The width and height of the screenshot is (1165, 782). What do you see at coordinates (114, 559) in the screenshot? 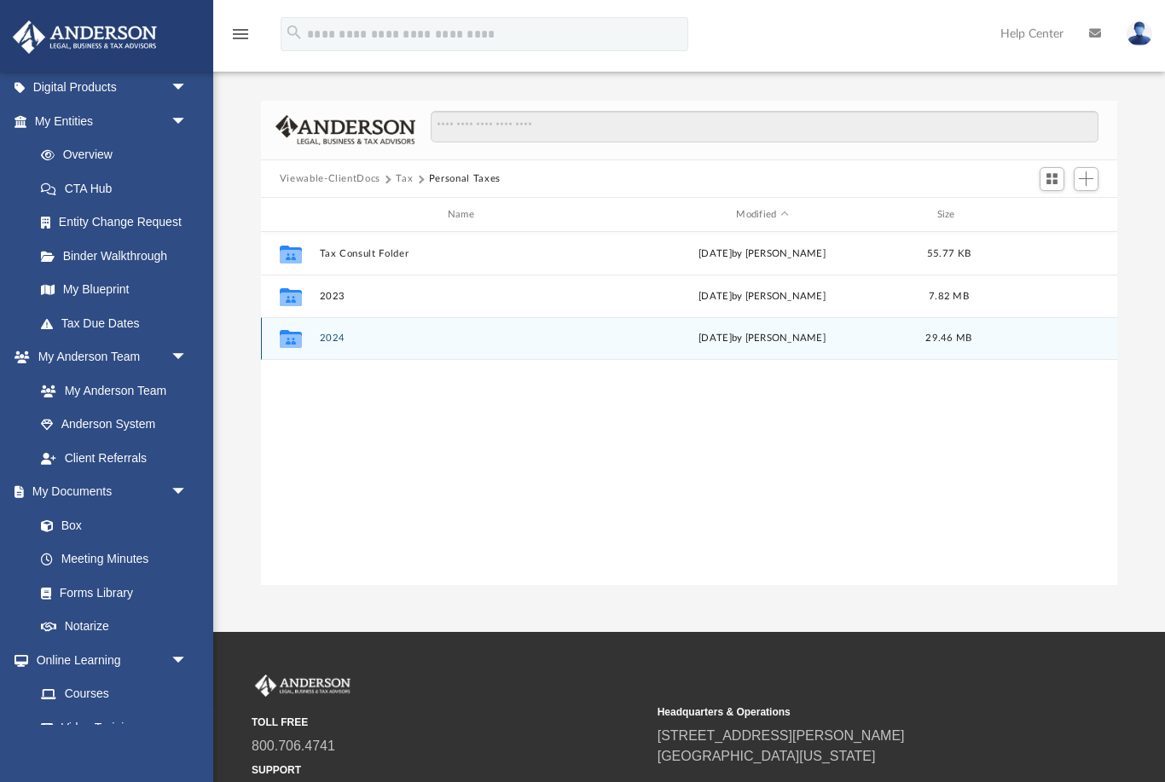
I see `a: Meeting Minutes` at bounding box center [114, 559].